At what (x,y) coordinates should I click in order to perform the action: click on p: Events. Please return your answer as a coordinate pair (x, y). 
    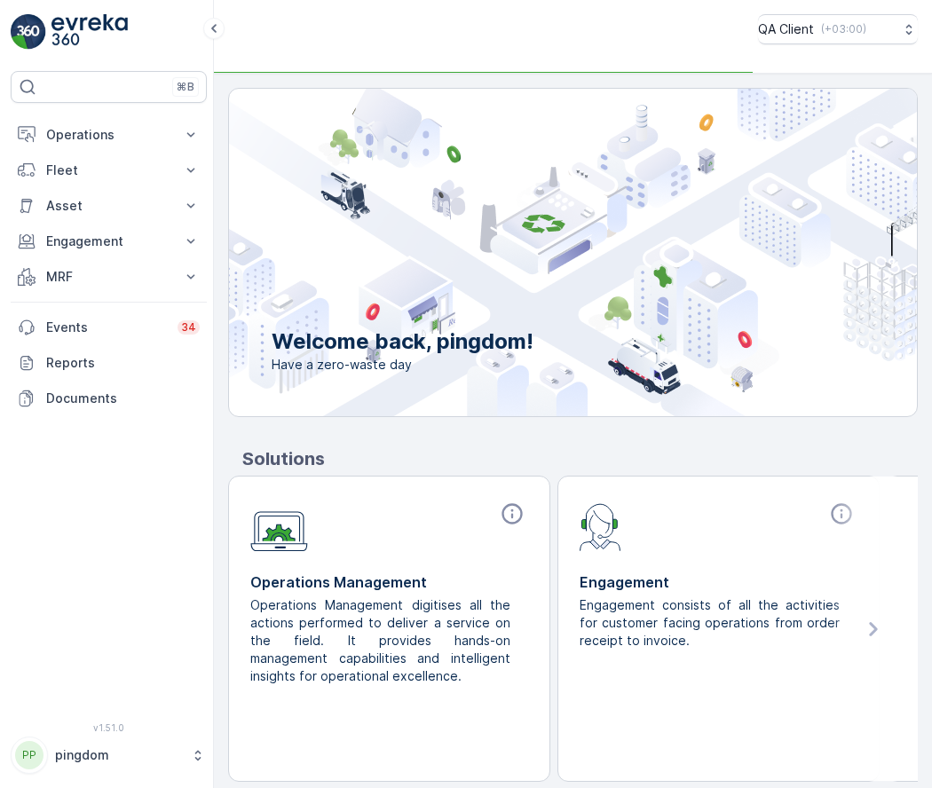
    Looking at the image, I should click on (106, 327).